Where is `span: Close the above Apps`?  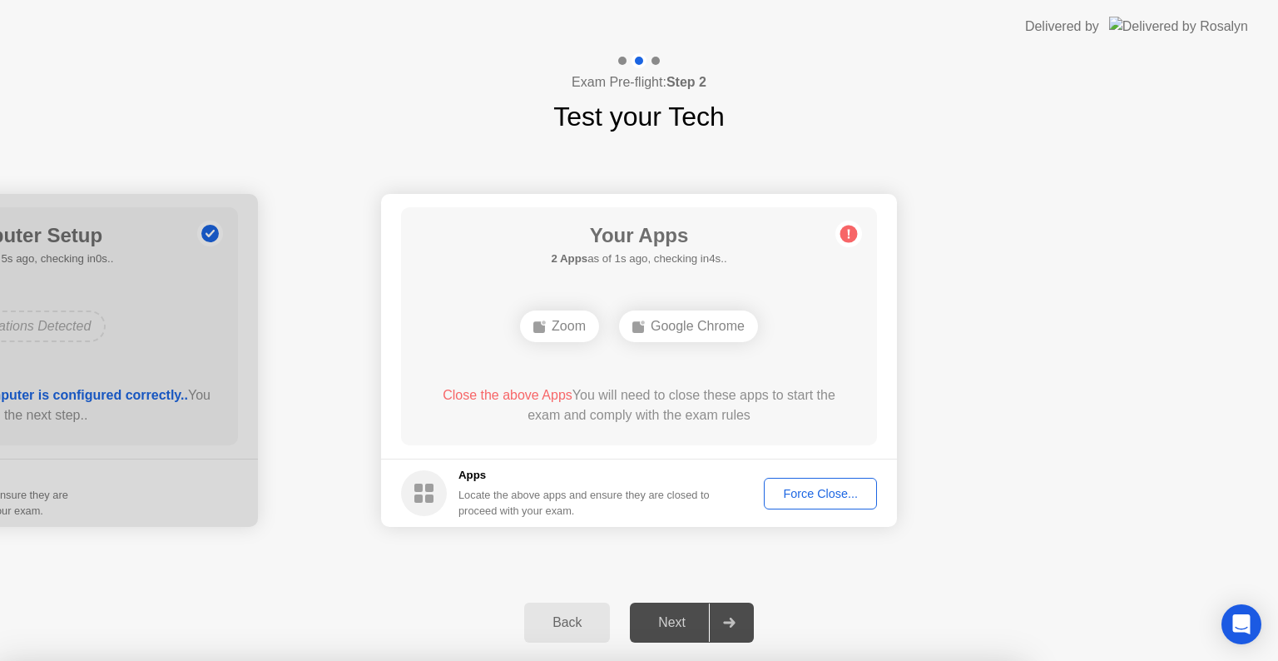 span: Close the above Apps is located at coordinates (507, 394).